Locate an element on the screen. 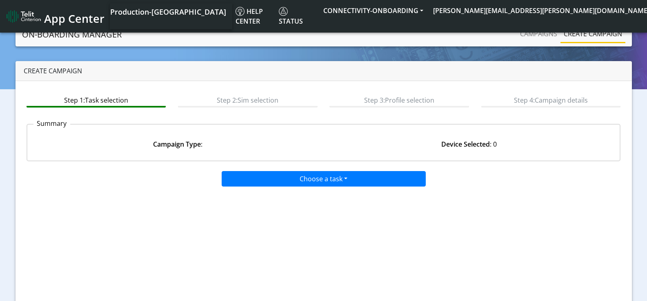 The height and width of the screenshot is (301, 647). a: On-Boarding Manager is located at coordinates (72, 35).